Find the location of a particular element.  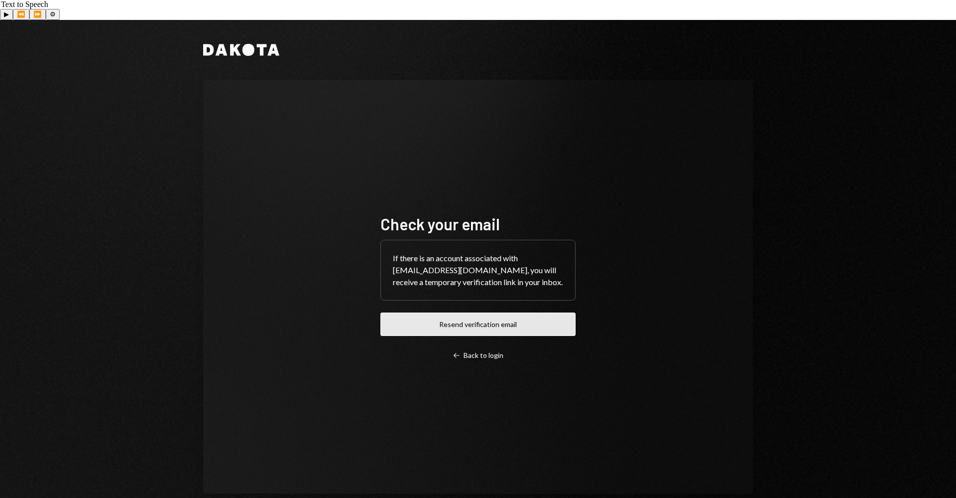

h1: Check your email is located at coordinates (478, 224).